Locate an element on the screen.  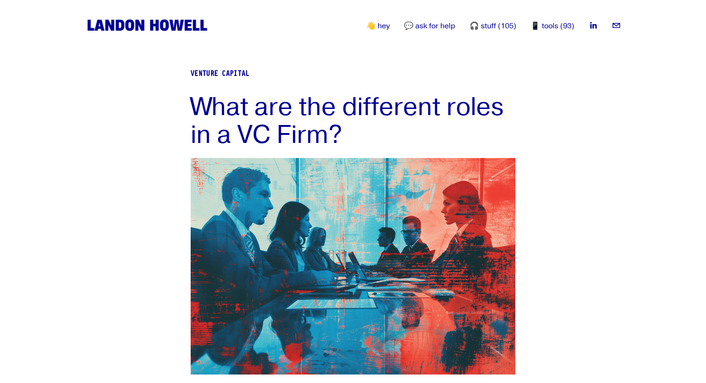
a: Venture Capital is located at coordinates (220, 73).